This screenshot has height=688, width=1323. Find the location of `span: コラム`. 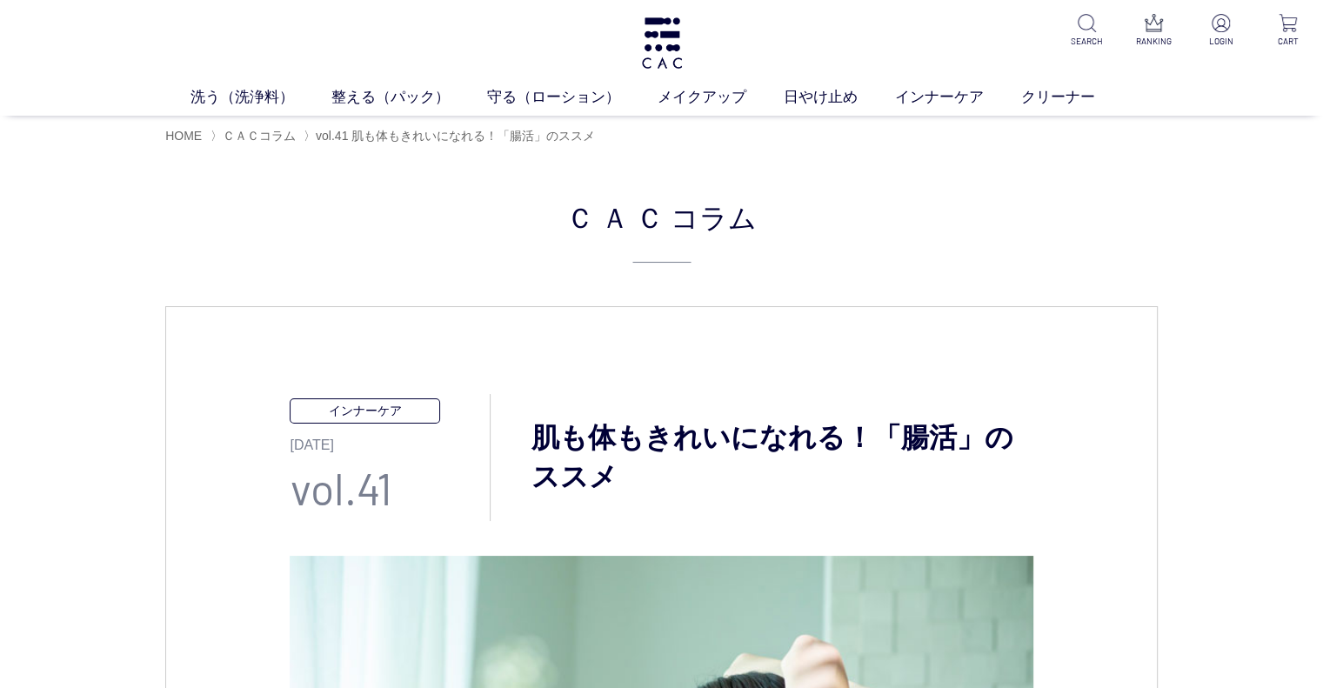

span: コラム is located at coordinates (713, 217).